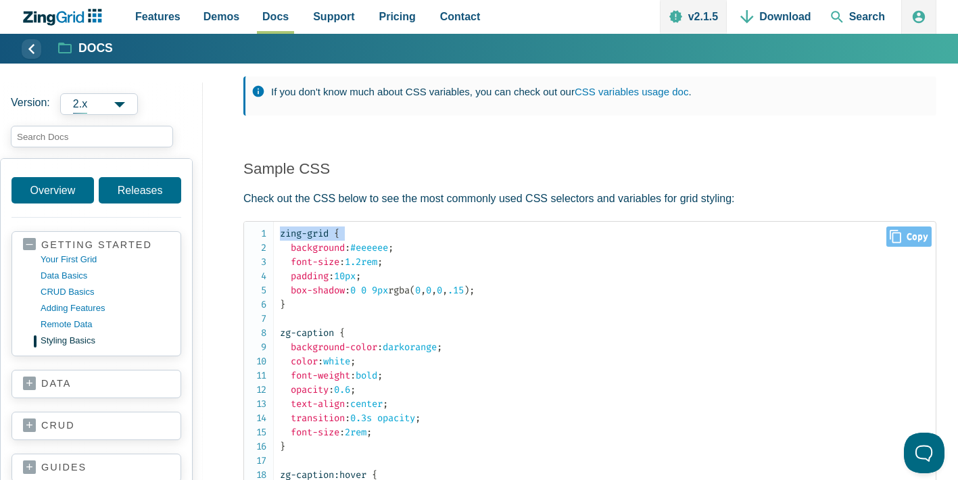  Describe the element at coordinates (631, 91) in the screenshot. I see `a: CSS variables usage doc` at that location.